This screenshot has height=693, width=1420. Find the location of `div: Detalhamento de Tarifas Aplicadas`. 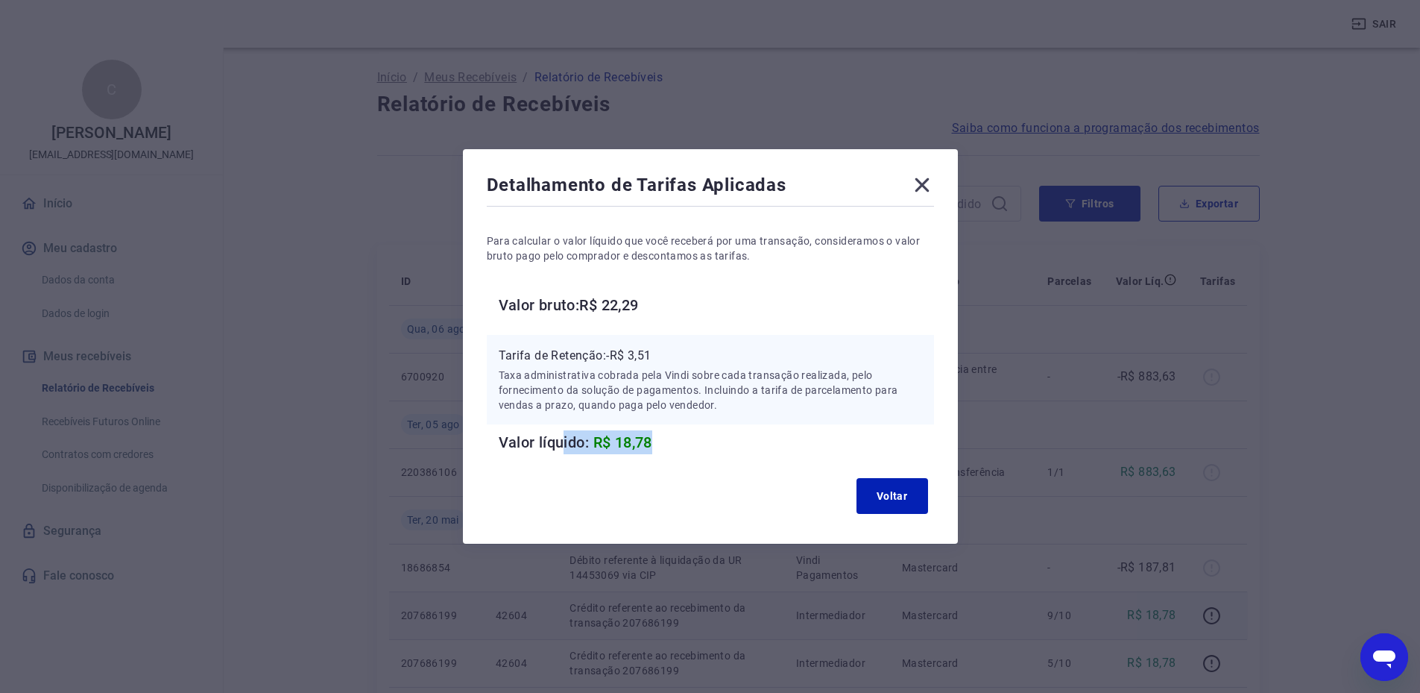

div: Detalhamento de Tarifas Aplicadas is located at coordinates (711, 188).